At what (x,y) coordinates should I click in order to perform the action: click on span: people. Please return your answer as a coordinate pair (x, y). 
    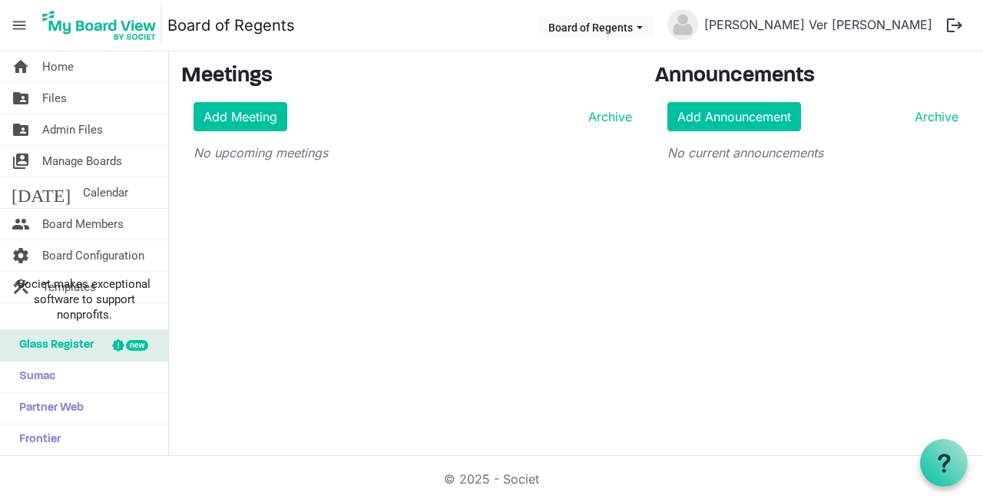
    Looking at the image, I should click on (21, 224).